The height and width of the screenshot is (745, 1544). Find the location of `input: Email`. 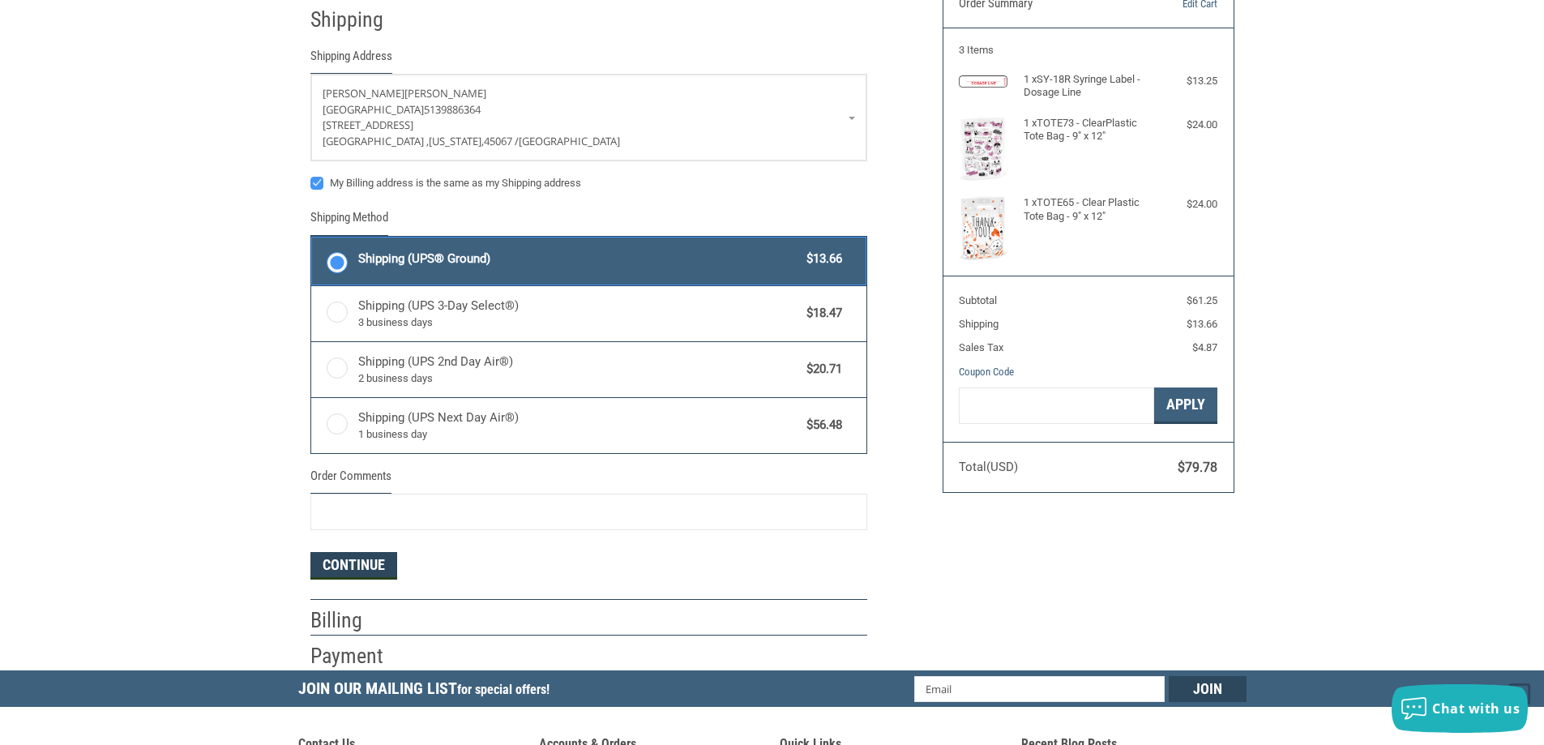

input: Email is located at coordinates (1039, 689).